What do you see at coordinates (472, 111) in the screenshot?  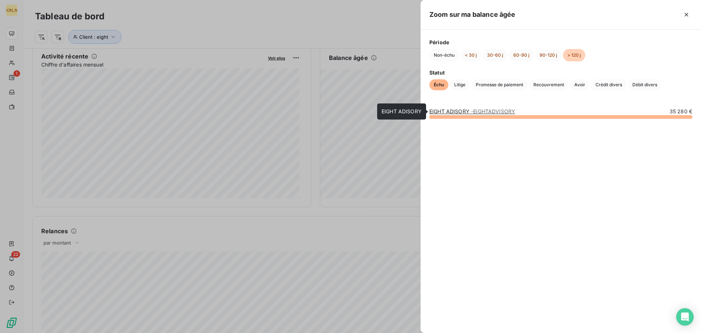 I see `a: EIGHT ADISORY` at bounding box center [472, 111].